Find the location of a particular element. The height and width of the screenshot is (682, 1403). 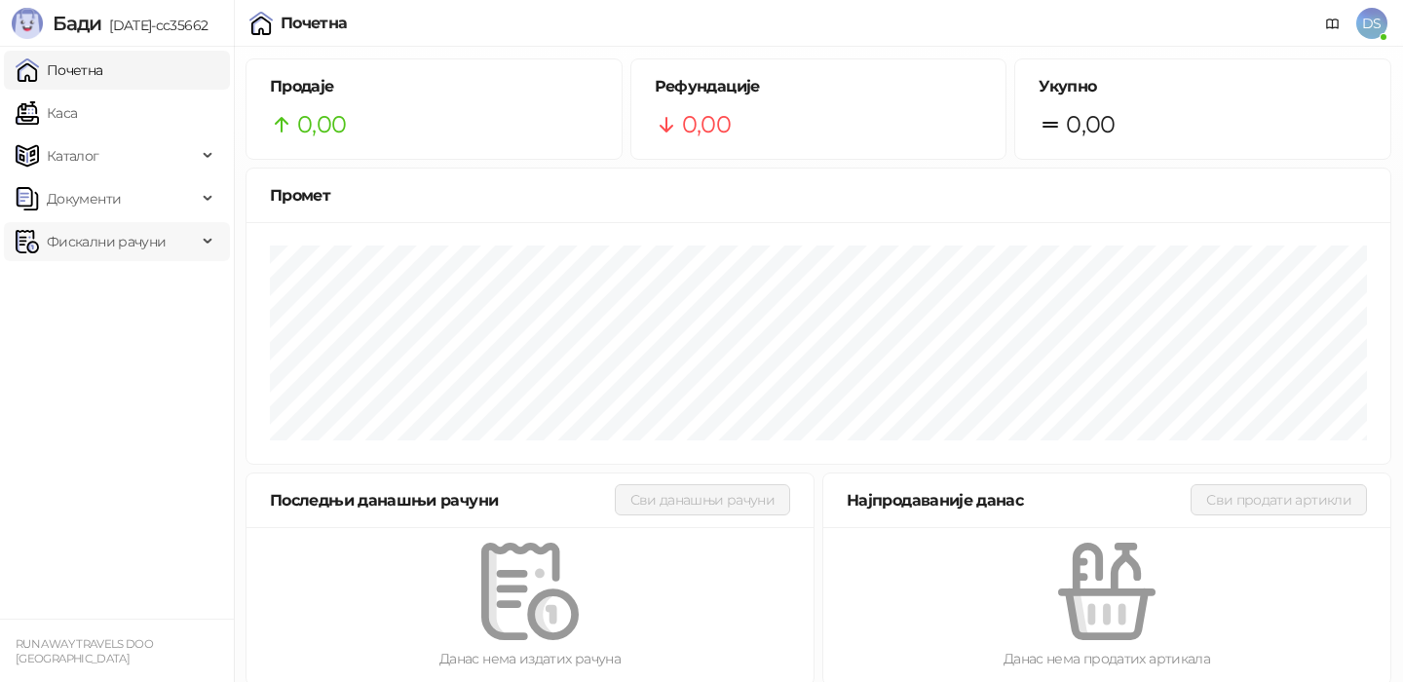

div: Почетна is located at coordinates (314, 23).